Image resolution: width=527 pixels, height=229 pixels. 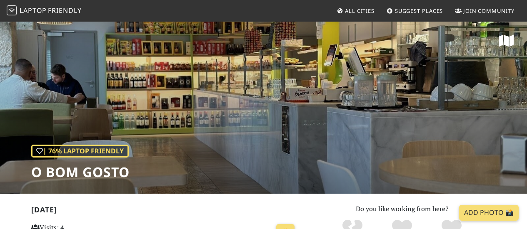 What do you see at coordinates (402, 209) in the screenshot?
I see `p: Do you like working from here?` at bounding box center [402, 209].